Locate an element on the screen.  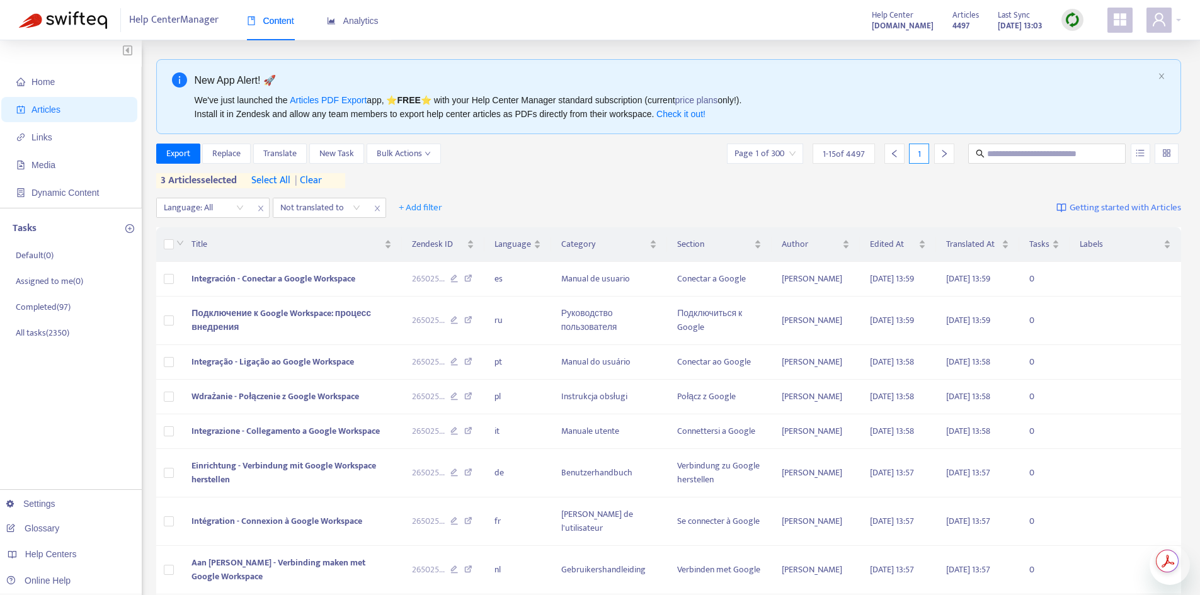
th: Category is located at coordinates (609, 244).